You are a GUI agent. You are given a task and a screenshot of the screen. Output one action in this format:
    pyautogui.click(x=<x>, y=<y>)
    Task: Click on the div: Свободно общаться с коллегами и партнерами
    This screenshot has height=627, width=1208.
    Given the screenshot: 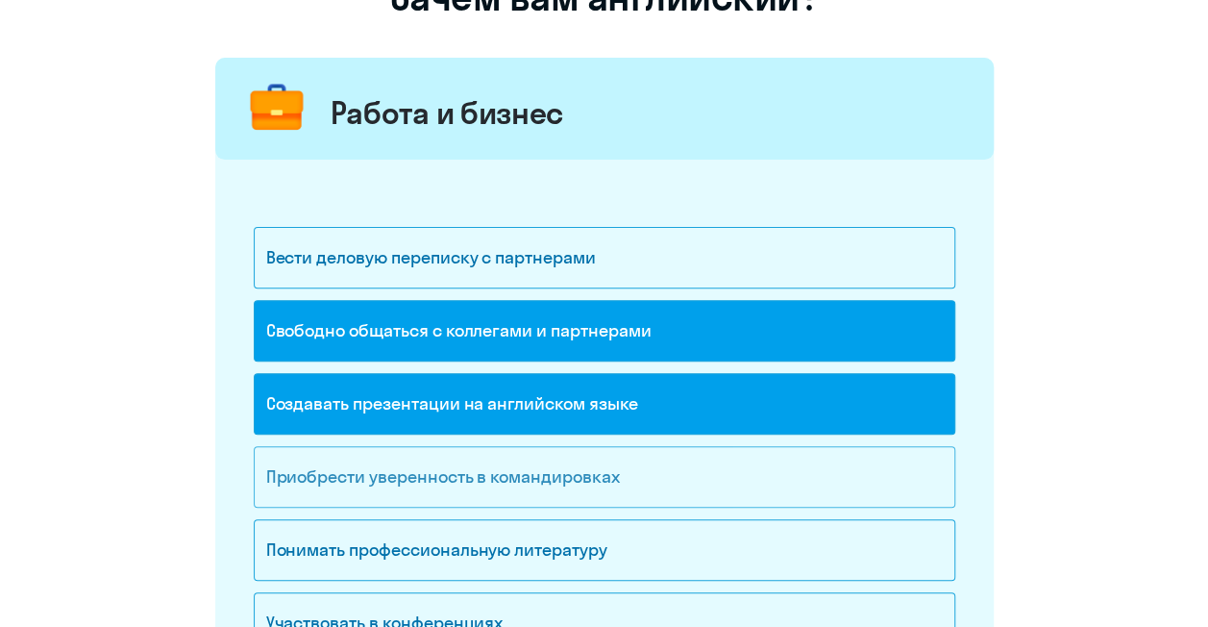 What is the action you would take?
    pyautogui.click(x=604, y=331)
    